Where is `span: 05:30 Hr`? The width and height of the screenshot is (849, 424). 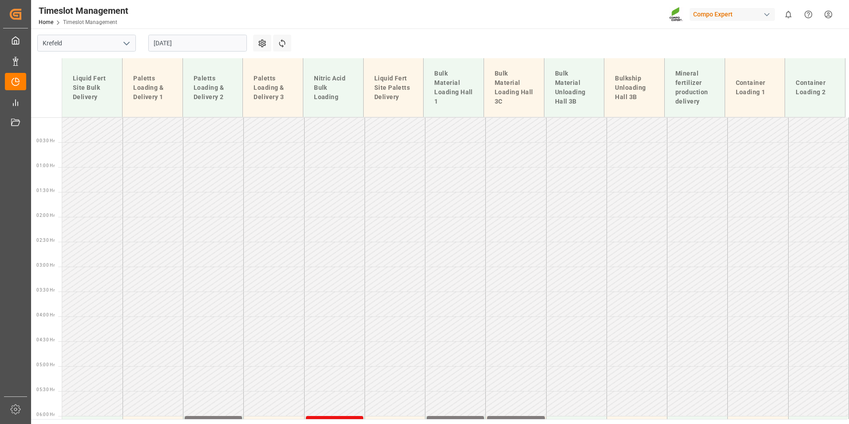
span: 05:30 Hr is located at coordinates (45, 389).